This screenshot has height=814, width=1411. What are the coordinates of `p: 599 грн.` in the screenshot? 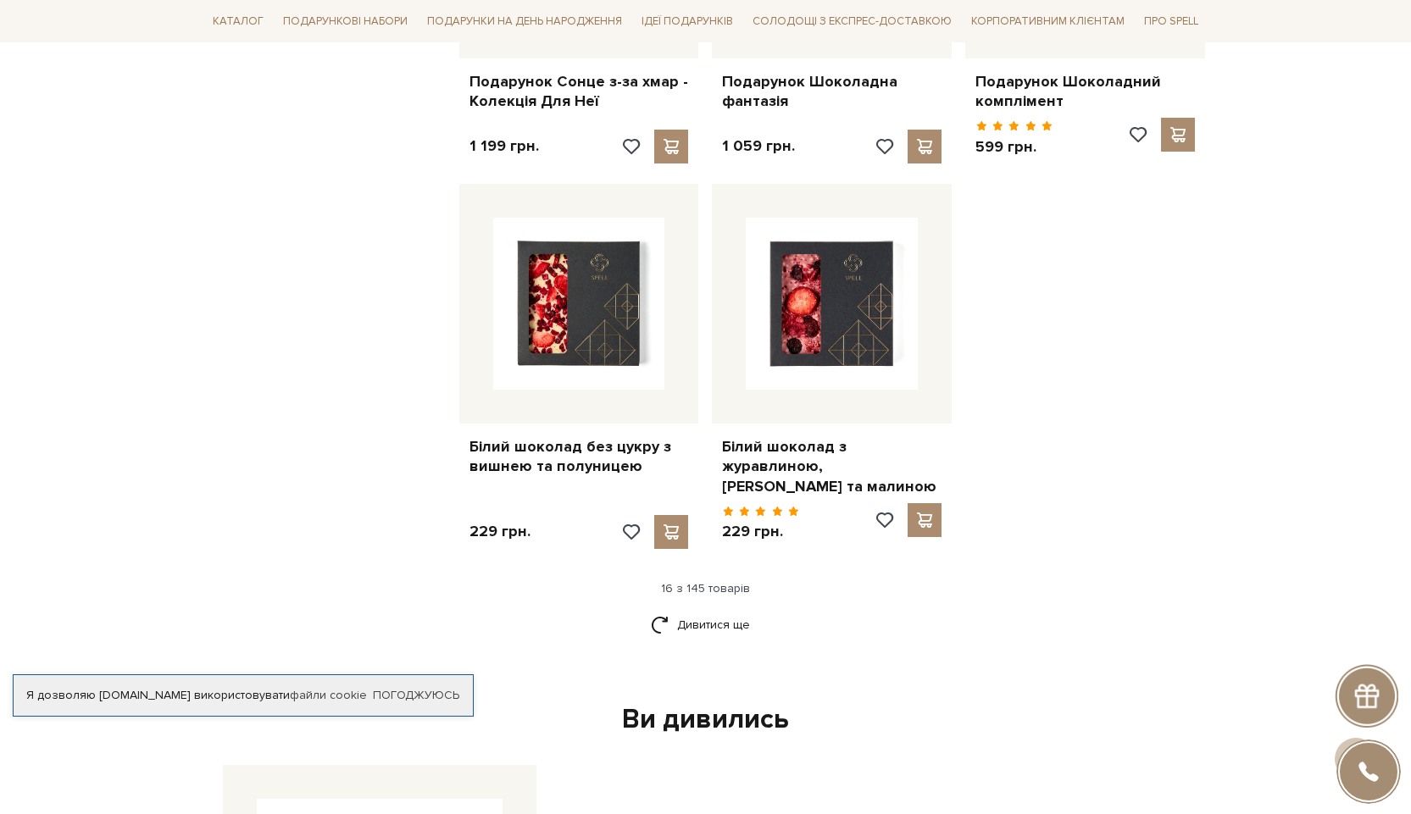 It's located at (1013, 147).